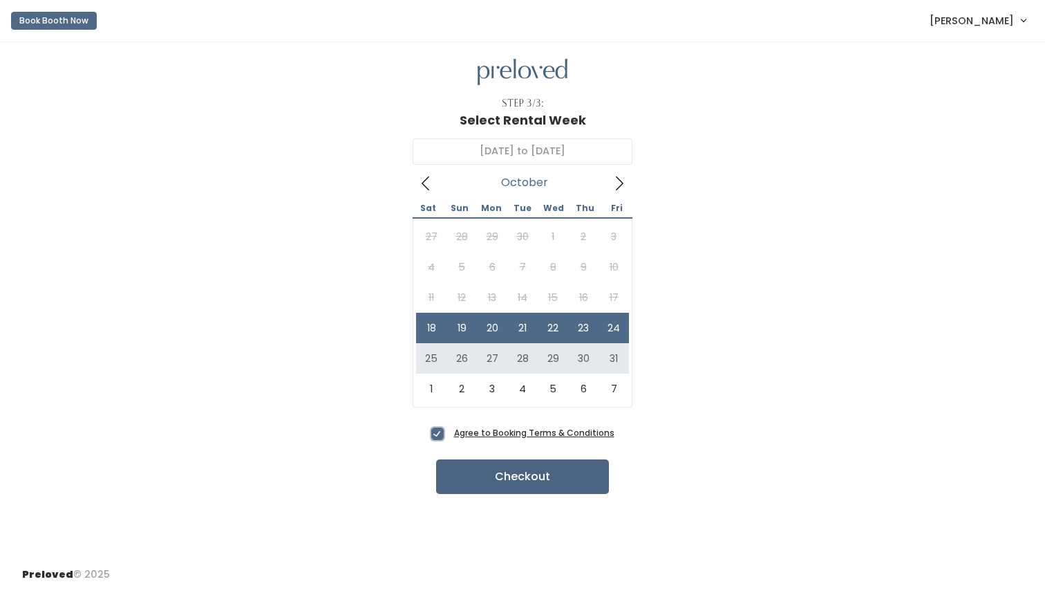 Image resolution: width=1045 pixels, height=593 pixels. I want to click on span: October 29, 2025, so click(553, 358).